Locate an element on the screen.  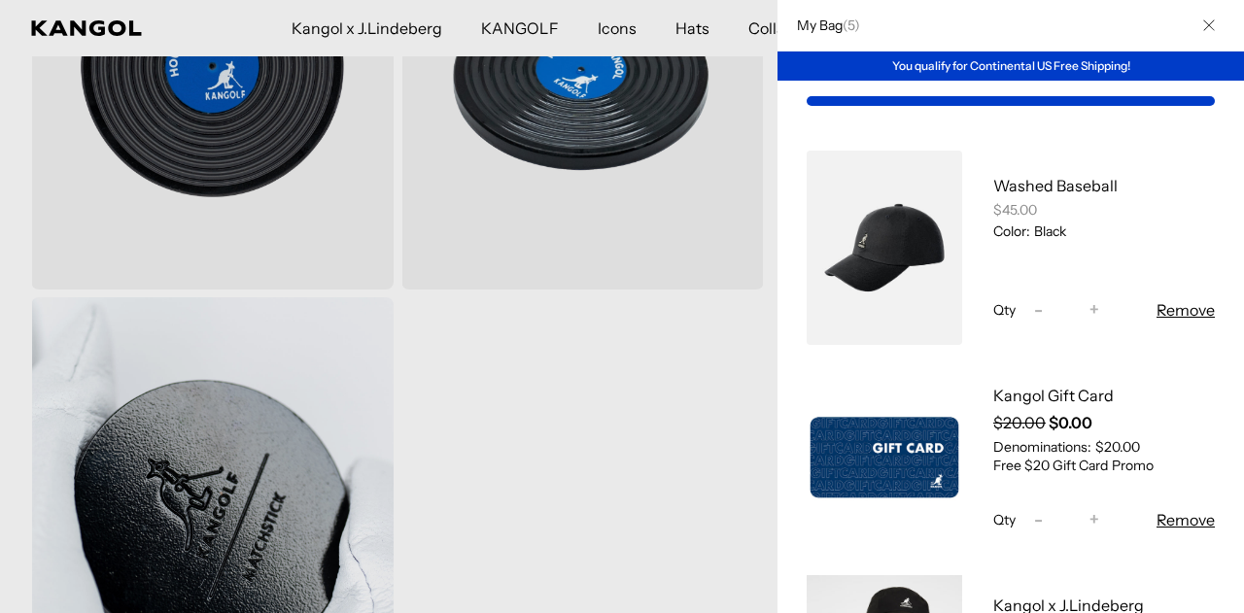
div: $45.00 is located at coordinates (1104, 210).